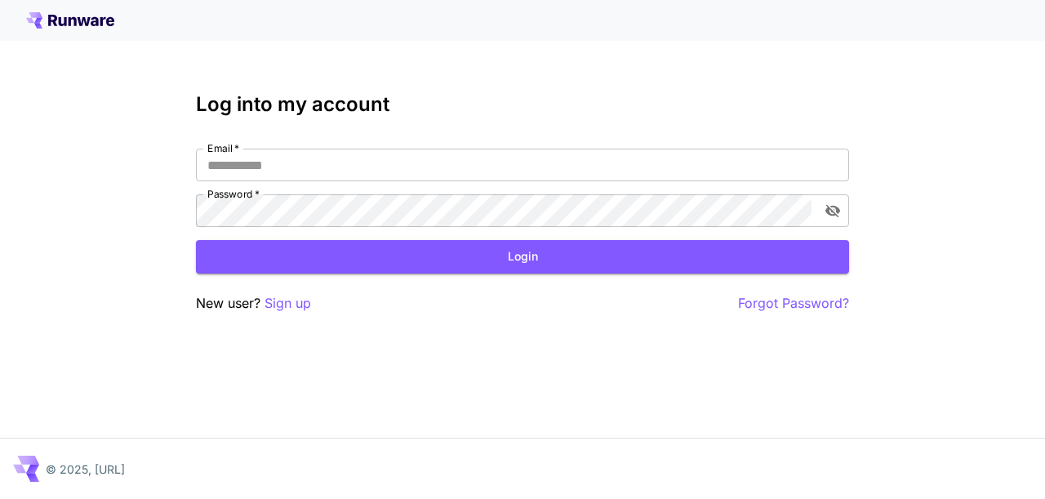 This screenshot has width=1045, height=499. What do you see at coordinates (522, 104) in the screenshot?
I see `h3: Log into my account` at bounding box center [522, 104].